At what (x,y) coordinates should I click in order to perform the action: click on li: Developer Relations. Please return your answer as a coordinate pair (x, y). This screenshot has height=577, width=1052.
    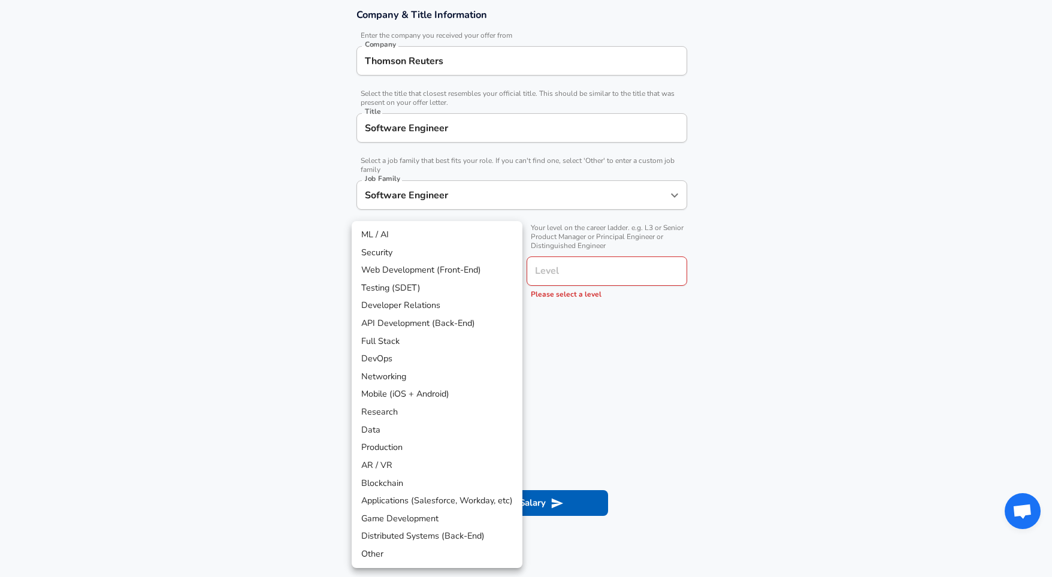
    Looking at the image, I should click on (437, 306).